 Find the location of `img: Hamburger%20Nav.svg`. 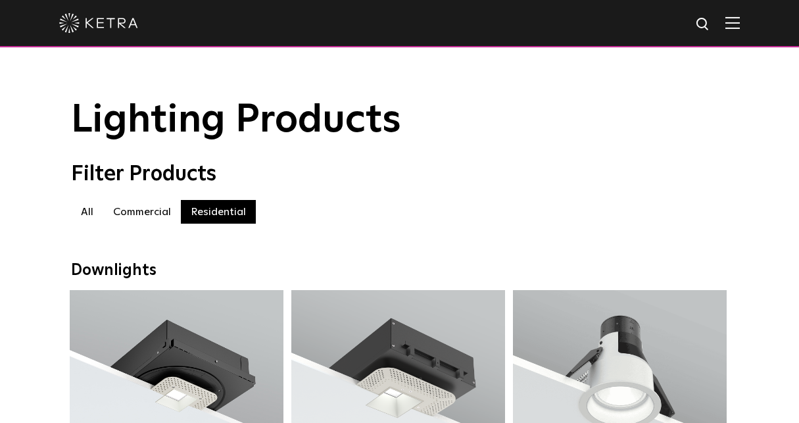

img: Hamburger%20Nav.svg is located at coordinates (733, 22).